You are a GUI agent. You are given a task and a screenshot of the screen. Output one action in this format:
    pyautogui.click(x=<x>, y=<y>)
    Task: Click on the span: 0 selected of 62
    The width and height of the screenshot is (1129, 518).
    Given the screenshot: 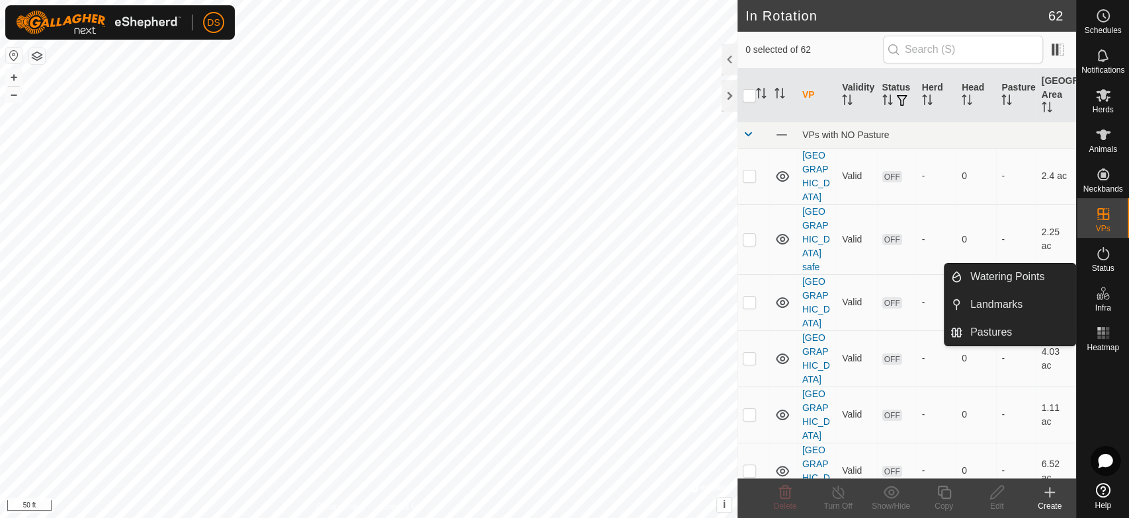 What is the action you would take?
    pyautogui.click(x=814, y=50)
    